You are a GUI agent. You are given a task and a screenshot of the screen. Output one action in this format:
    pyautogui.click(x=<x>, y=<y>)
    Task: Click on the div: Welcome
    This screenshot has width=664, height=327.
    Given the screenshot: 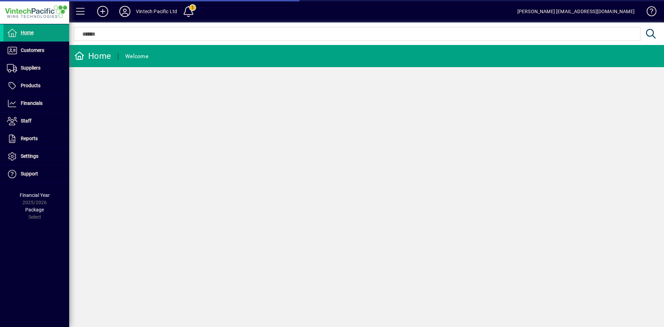 What is the action you would take?
    pyautogui.click(x=137, y=56)
    